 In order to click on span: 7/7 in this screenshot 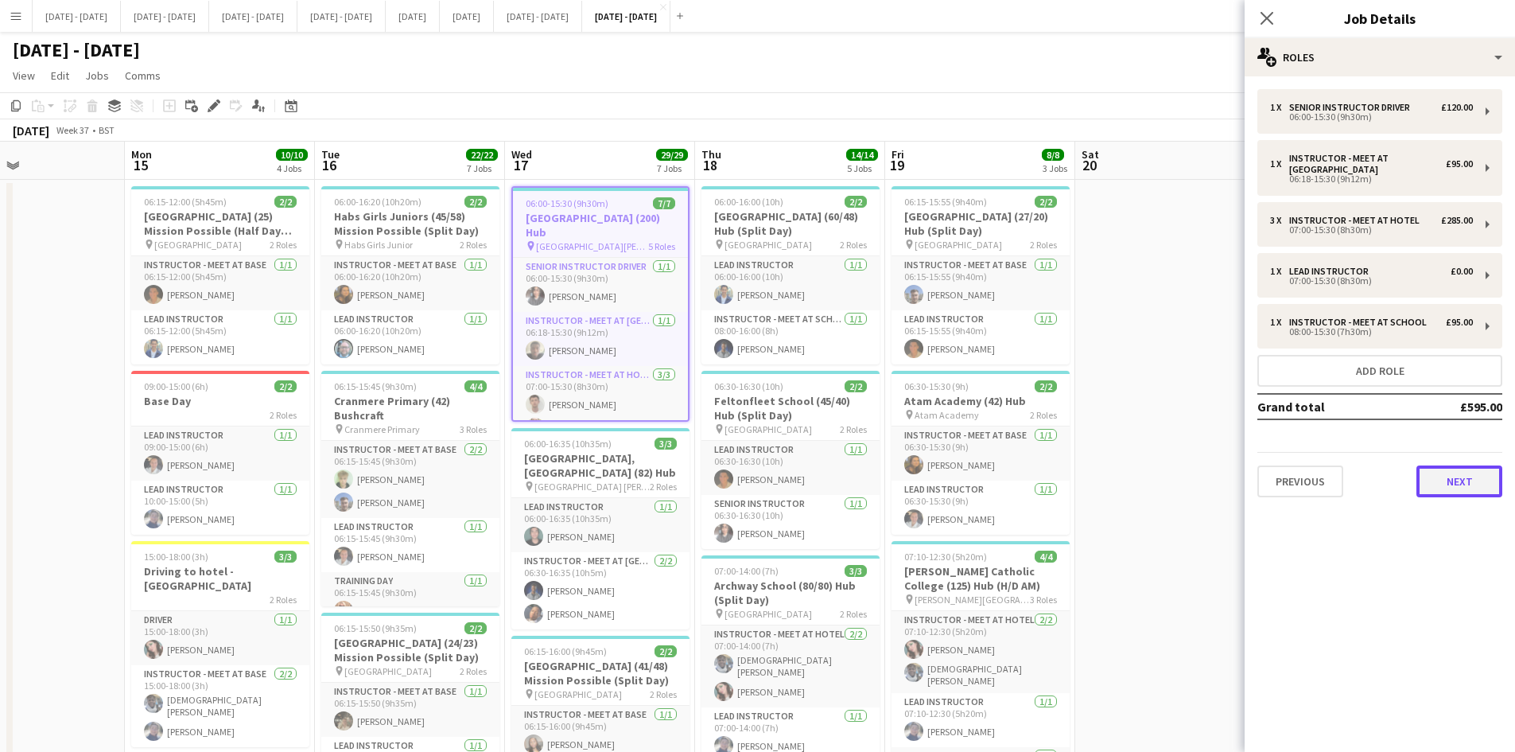, I will do `click(664, 203)`.